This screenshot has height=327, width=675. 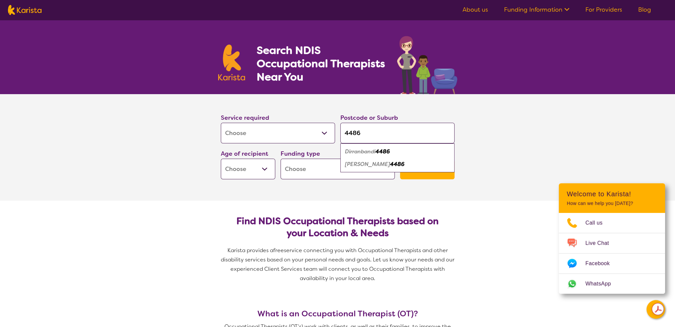 What do you see at coordinates (598, 223) in the screenshot?
I see `span: Call us` at bounding box center [598, 223].